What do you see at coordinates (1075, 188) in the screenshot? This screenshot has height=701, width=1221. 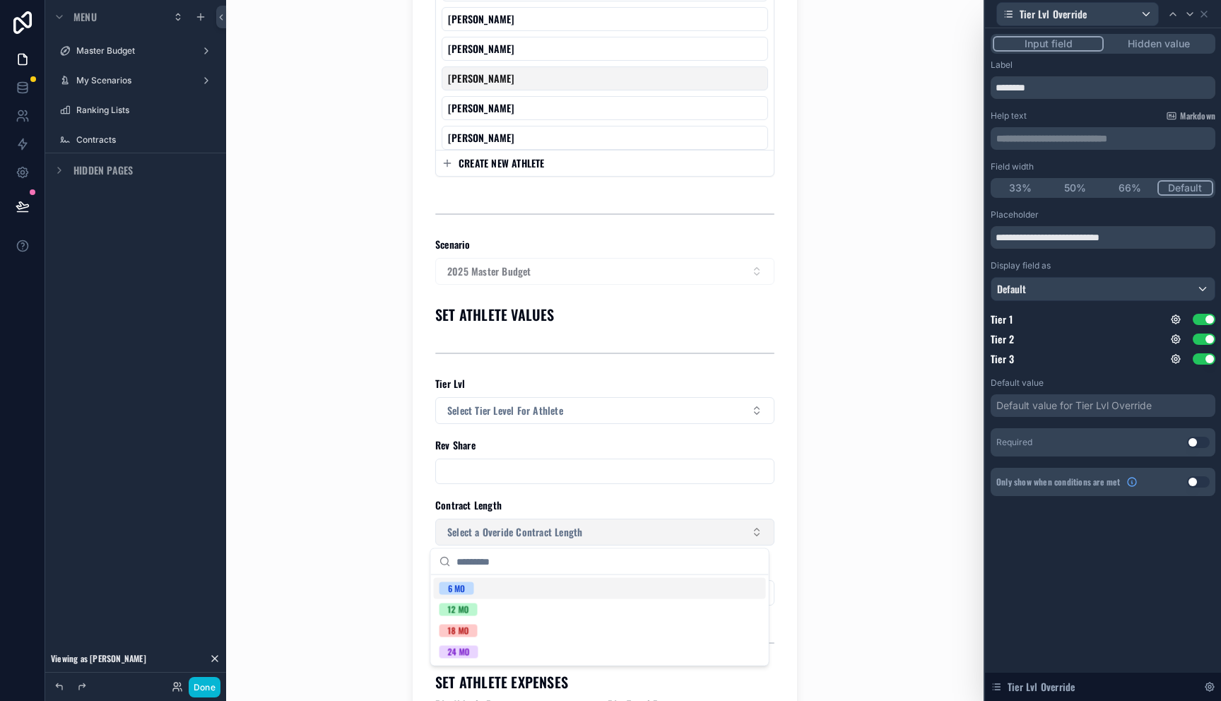 I see `button: 50%` at bounding box center [1075, 188].